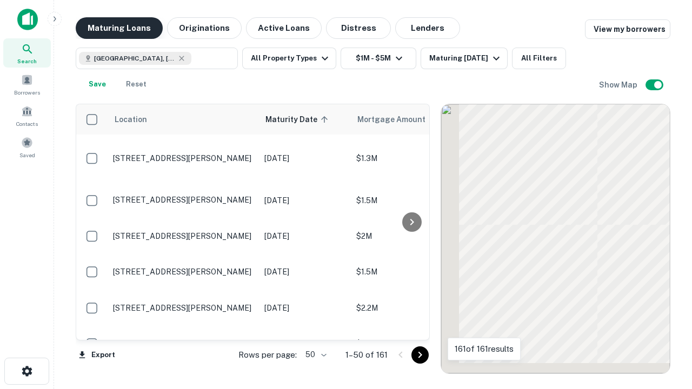 The height and width of the screenshot is (389, 692). I want to click on button: Active Loans, so click(284, 28).